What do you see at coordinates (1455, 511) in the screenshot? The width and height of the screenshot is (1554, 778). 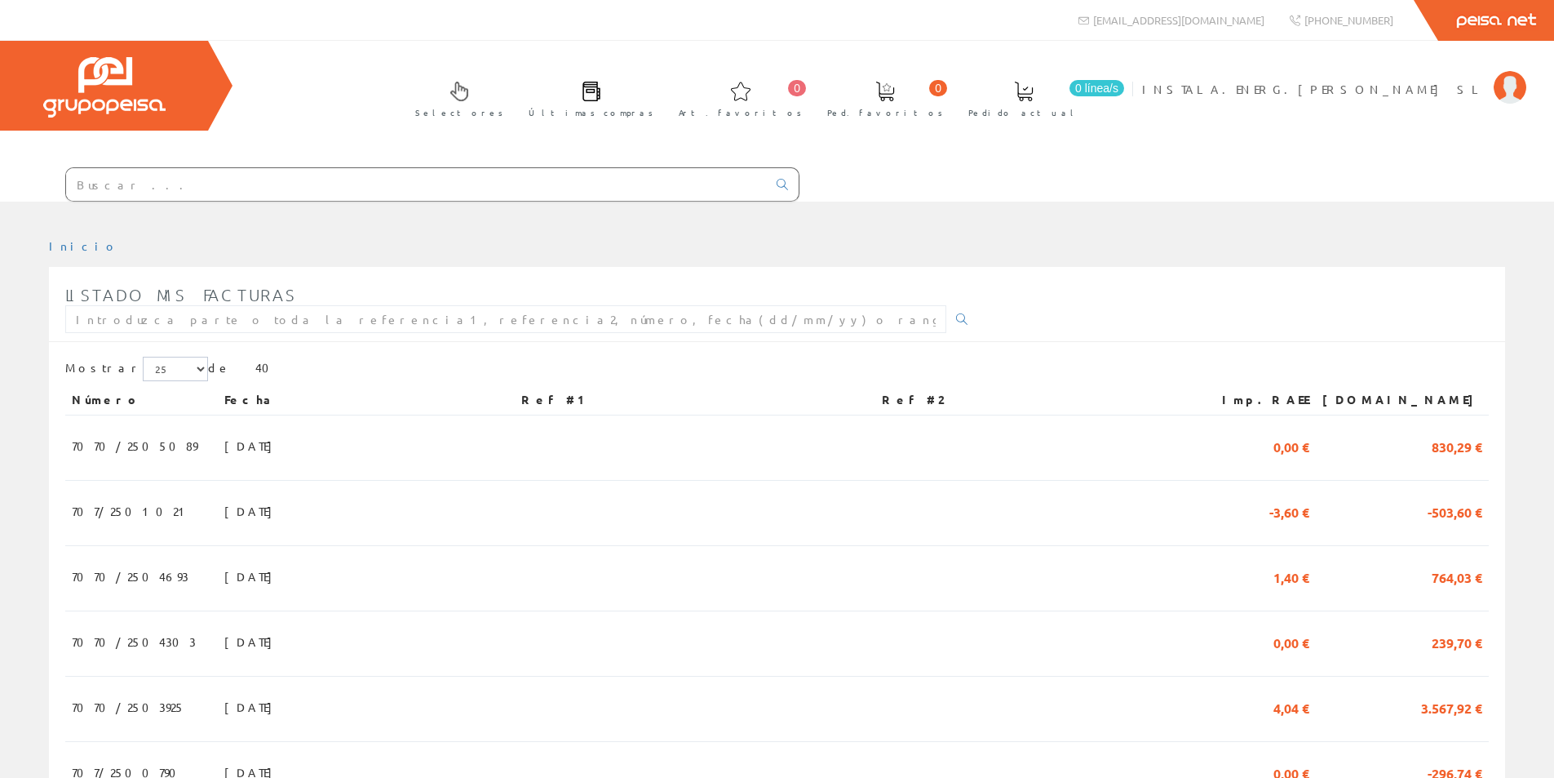 I see `span: -503,60 €` at bounding box center [1455, 511].